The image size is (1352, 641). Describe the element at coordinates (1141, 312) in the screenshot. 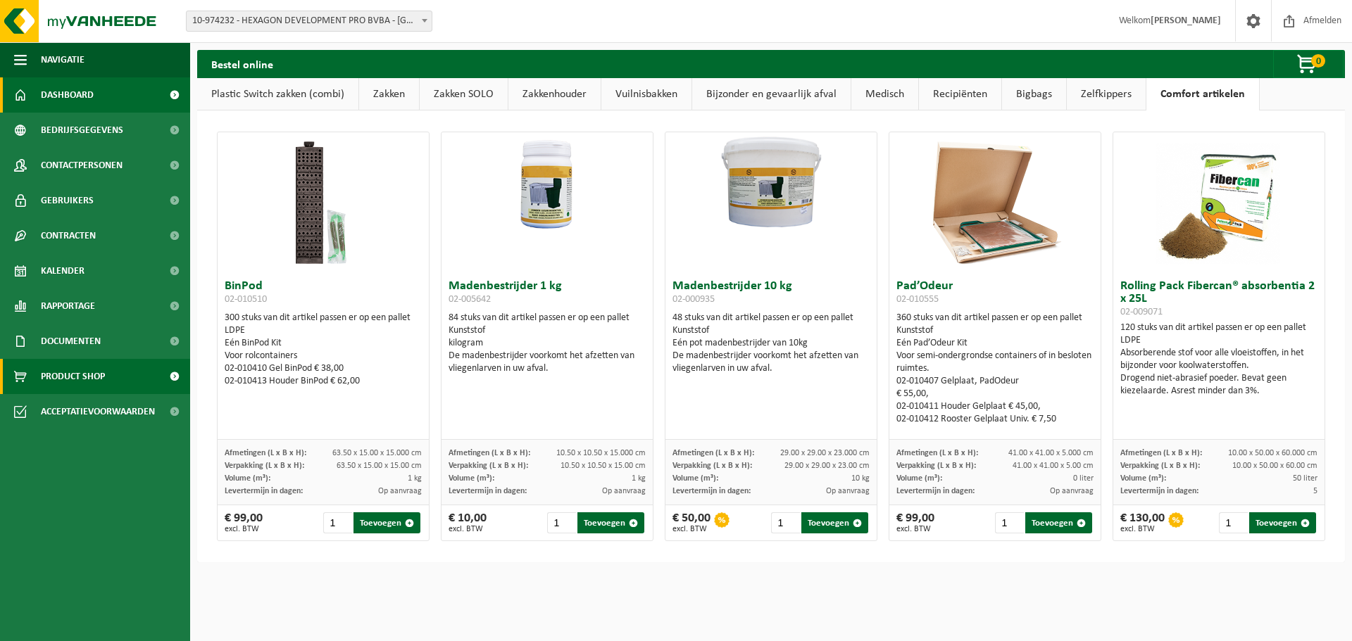

I see `span: 02-009071` at that location.